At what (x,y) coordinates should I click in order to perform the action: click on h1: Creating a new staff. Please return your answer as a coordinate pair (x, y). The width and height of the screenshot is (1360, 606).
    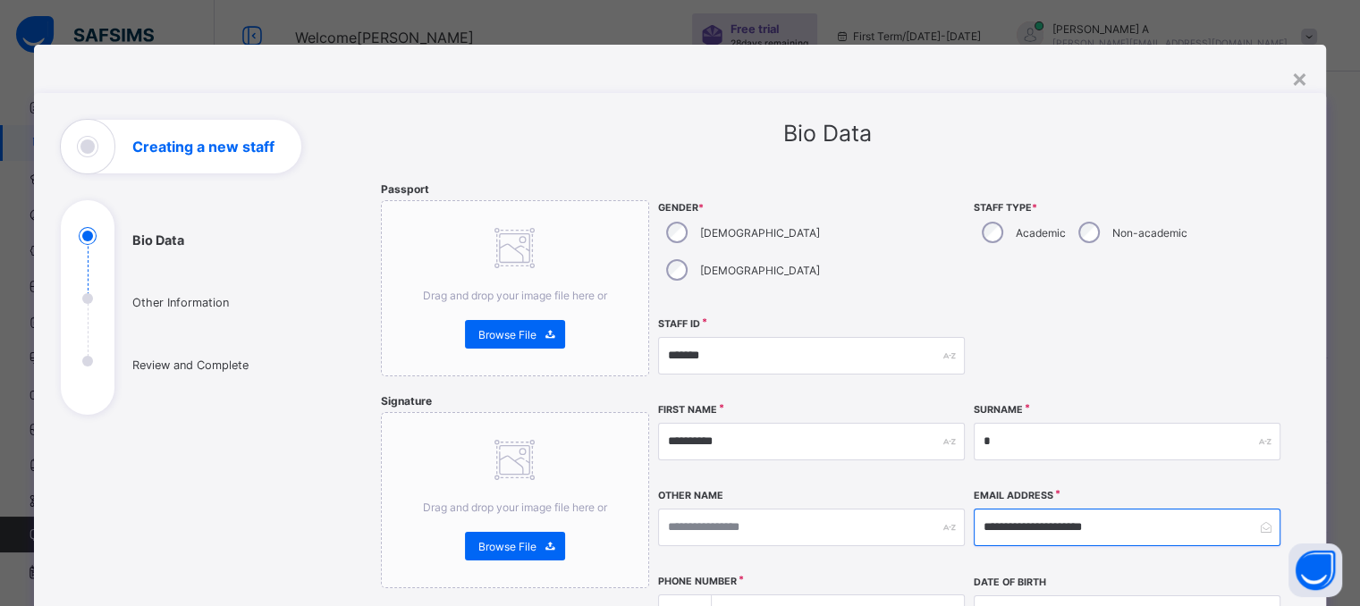
    Looking at the image, I should click on (203, 147).